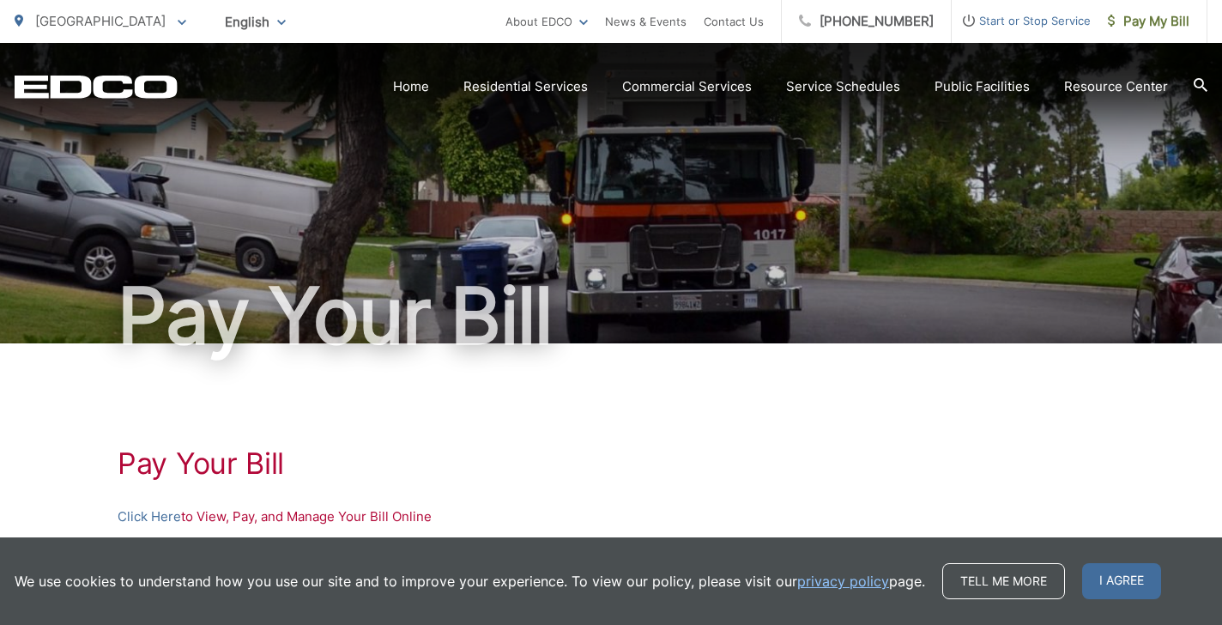 The width and height of the screenshot is (1222, 625). What do you see at coordinates (843, 581) in the screenshot?
I see `a: privacy policy` at bounding box center [843, 581].